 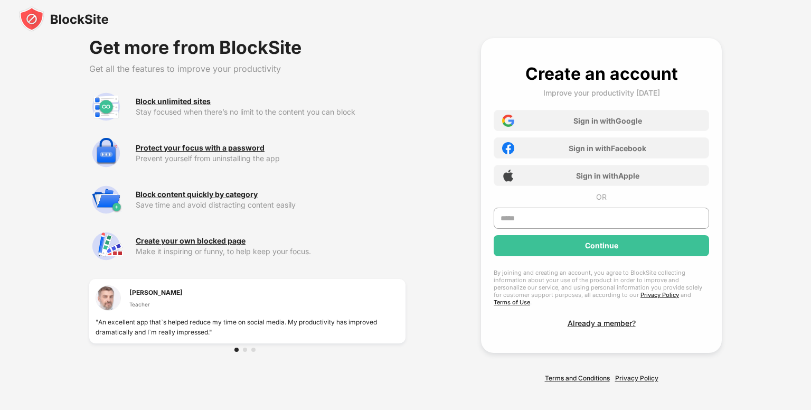 What do you see at coordinates (247, 327) in the screenshot?
I see `div: "An excellent app that`s helped reduce my time on social media. My productivity has improved dram...` at bounding box center [247, 327].